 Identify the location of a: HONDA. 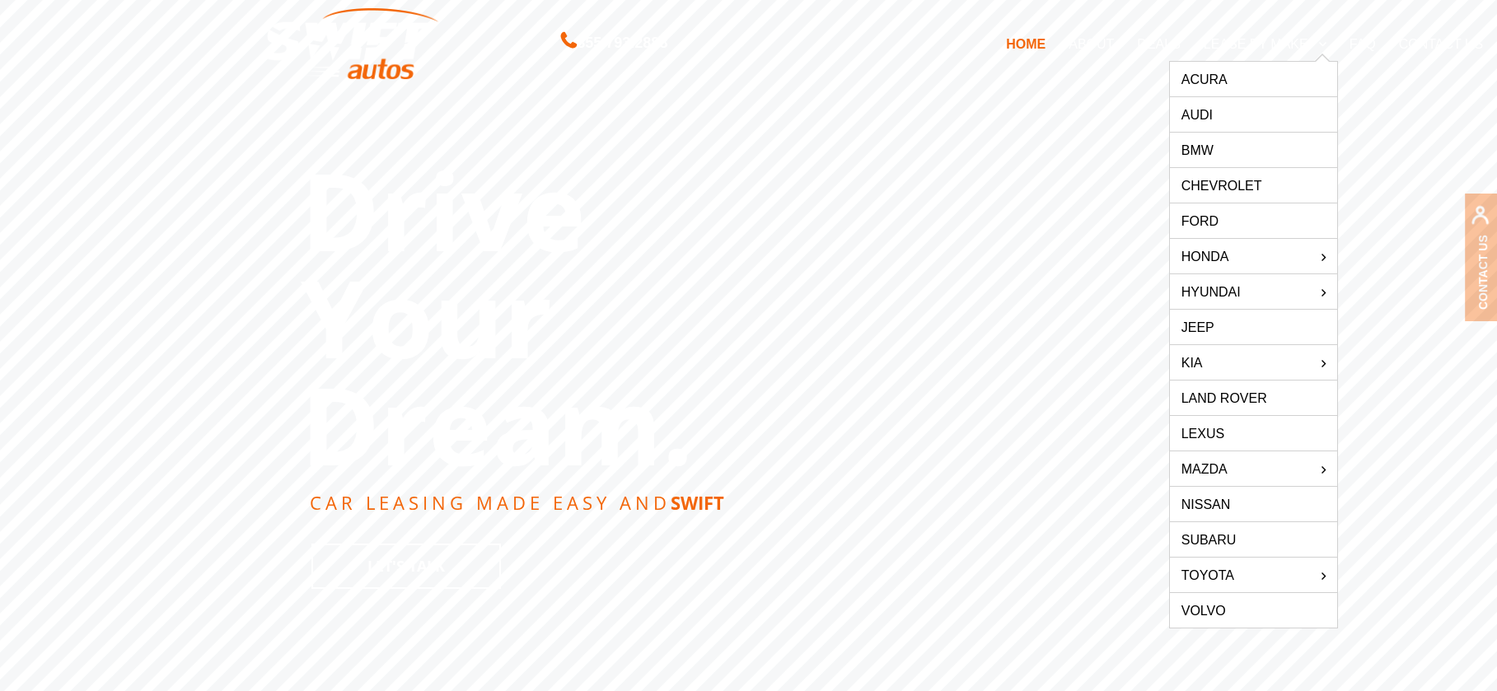
(1253, 256).